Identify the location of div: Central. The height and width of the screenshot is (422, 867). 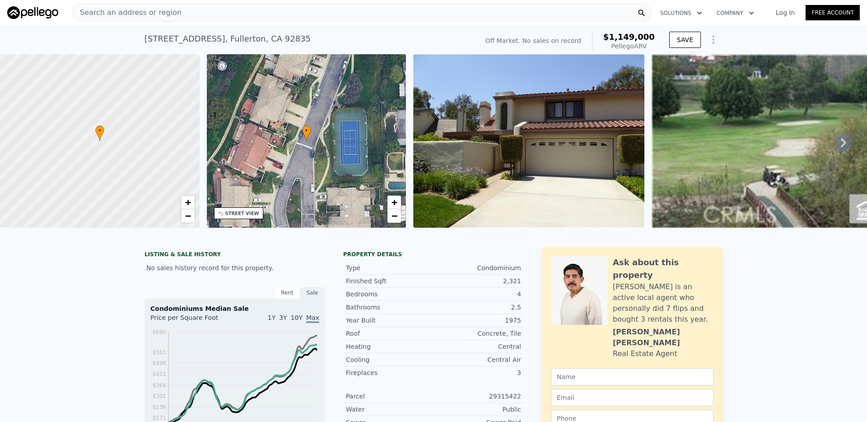
(477, 346).